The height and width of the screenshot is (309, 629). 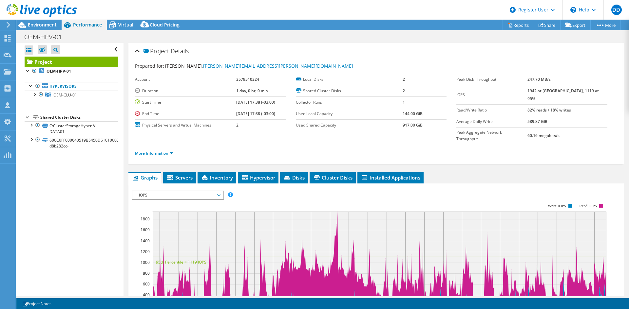 I want to click on label: Average Daily Write, so click(x=492, y=122).